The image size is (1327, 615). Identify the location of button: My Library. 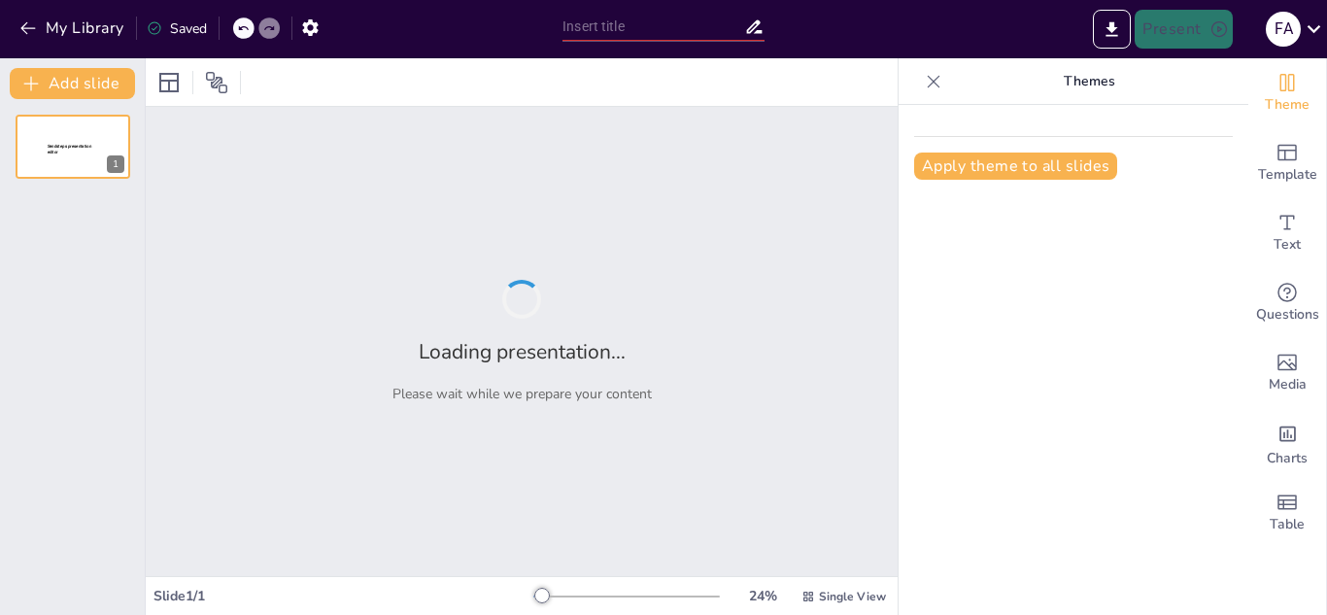
(73, 28).